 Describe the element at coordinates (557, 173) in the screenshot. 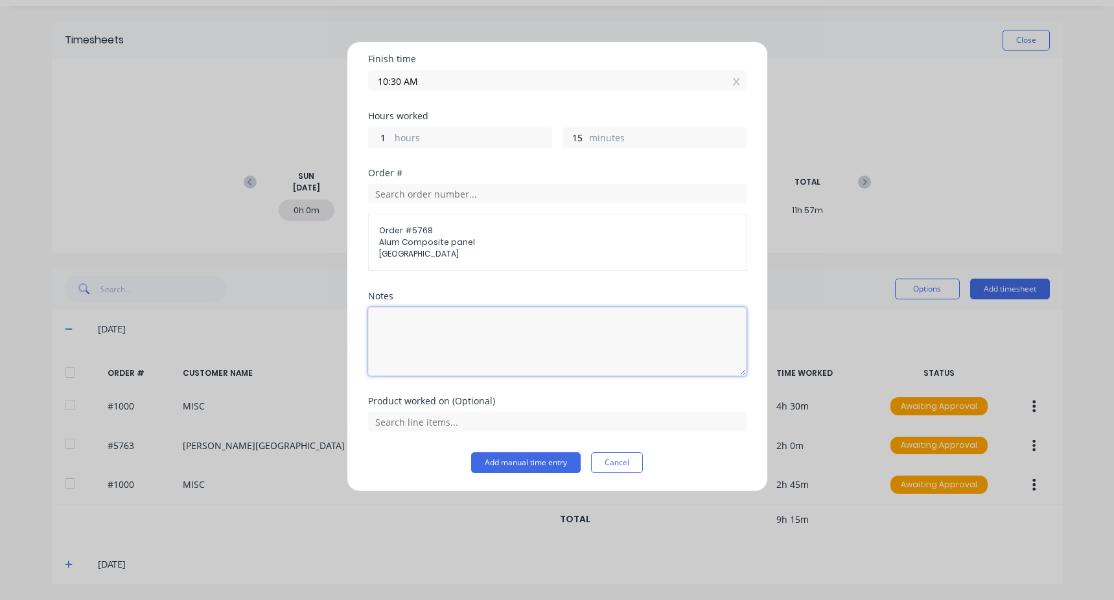

I see `div: Order #` at that location.